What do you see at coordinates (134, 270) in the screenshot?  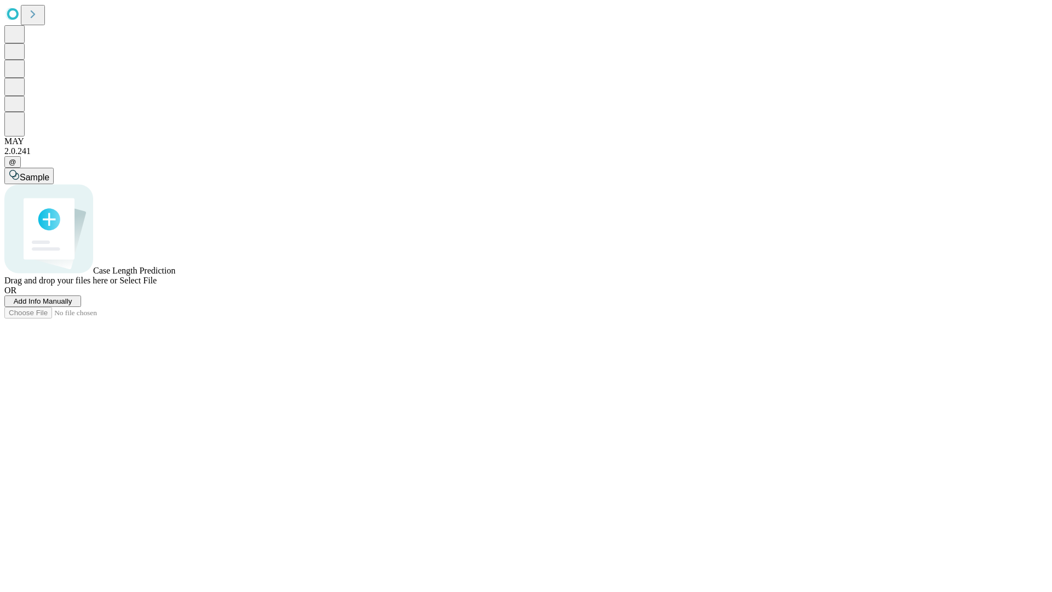 I see `span: Case Length Prediction` at bounding box center [134, 270].